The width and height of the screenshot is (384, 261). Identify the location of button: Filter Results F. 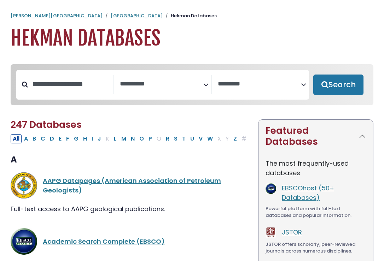
(67, 139).